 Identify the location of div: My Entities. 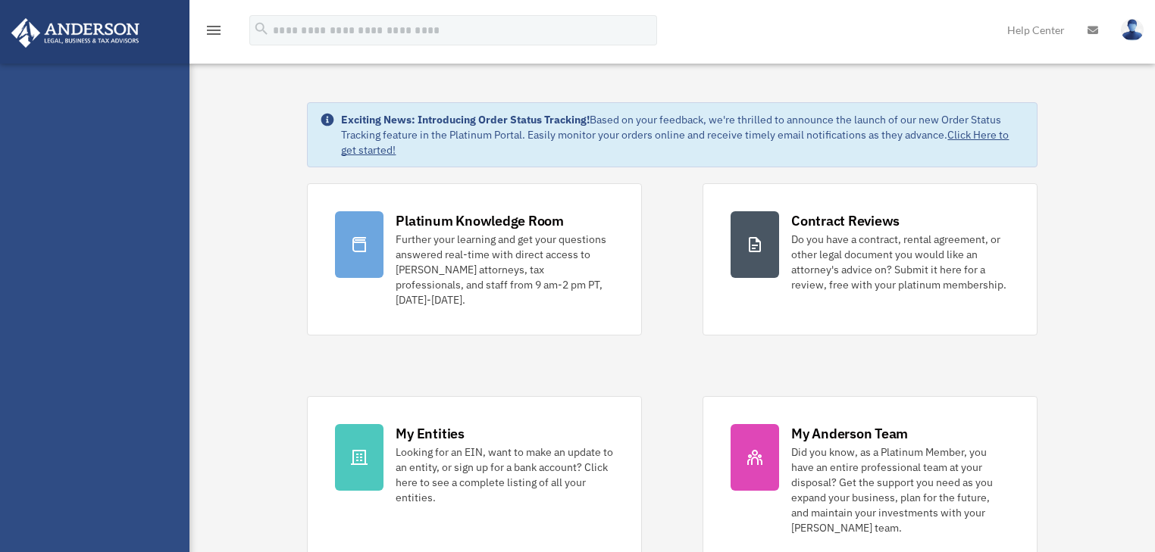
(430, 433).